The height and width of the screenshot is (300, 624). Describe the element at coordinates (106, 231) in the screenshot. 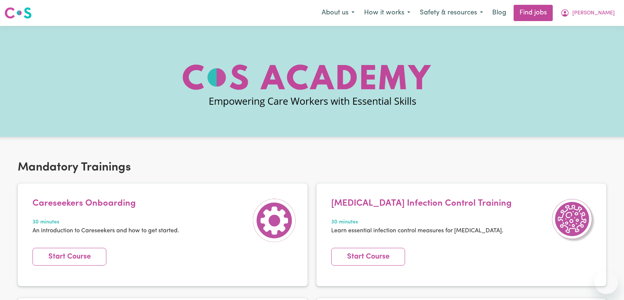

I see `p: An introduction to Careseekers and how to get started.` at that location.